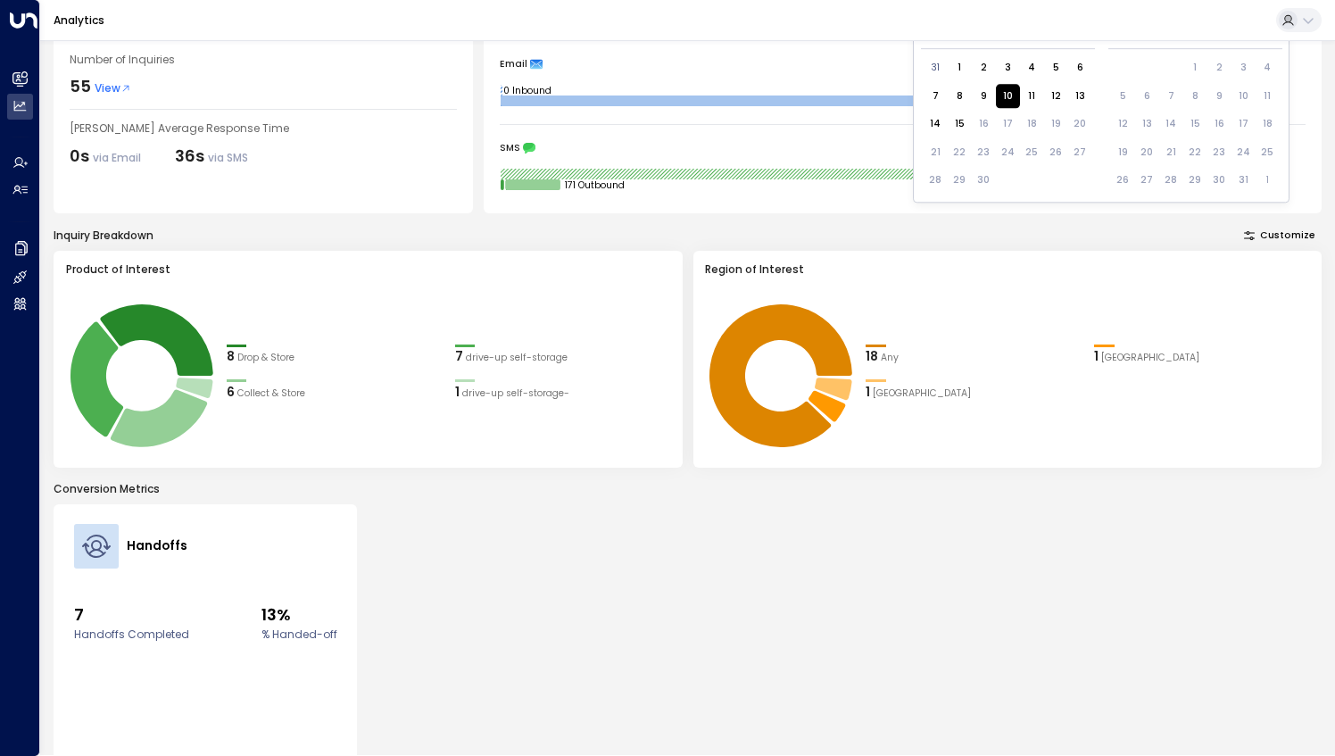  What do you see at coordinates (1195, 123) in the screenshot?
I see `div: Month October, 2025` at bounding box center [1195, 123].